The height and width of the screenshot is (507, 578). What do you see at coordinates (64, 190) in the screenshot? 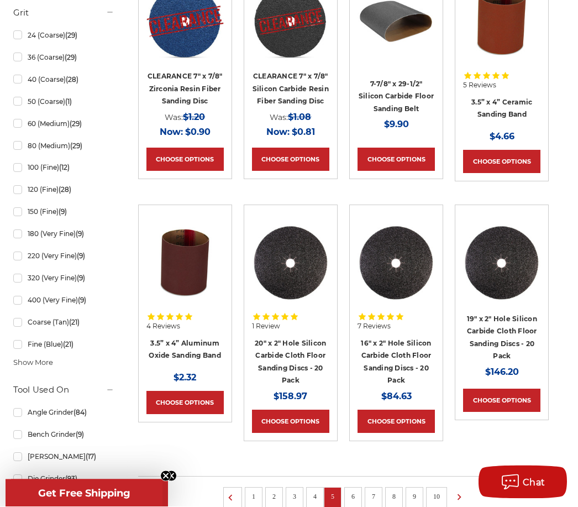
I see `a: 120 (Fine)` at bounding box center [64, 190].